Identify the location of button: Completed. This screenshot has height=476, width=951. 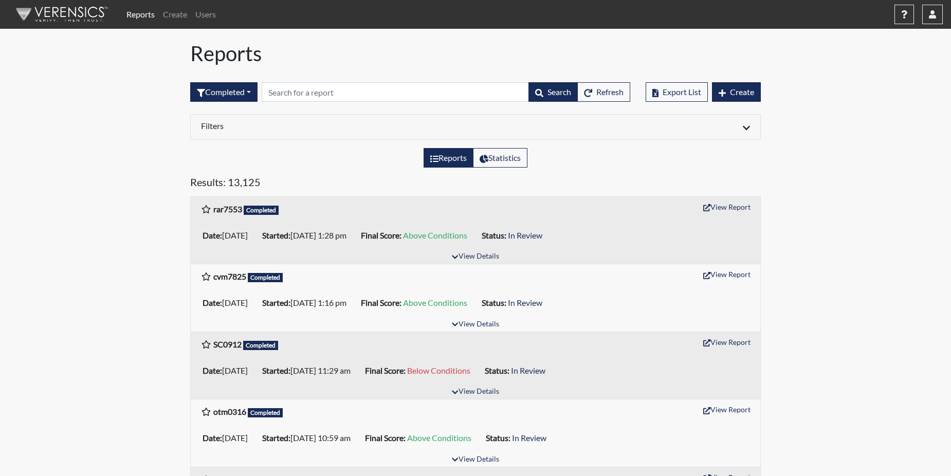
(224, 92).